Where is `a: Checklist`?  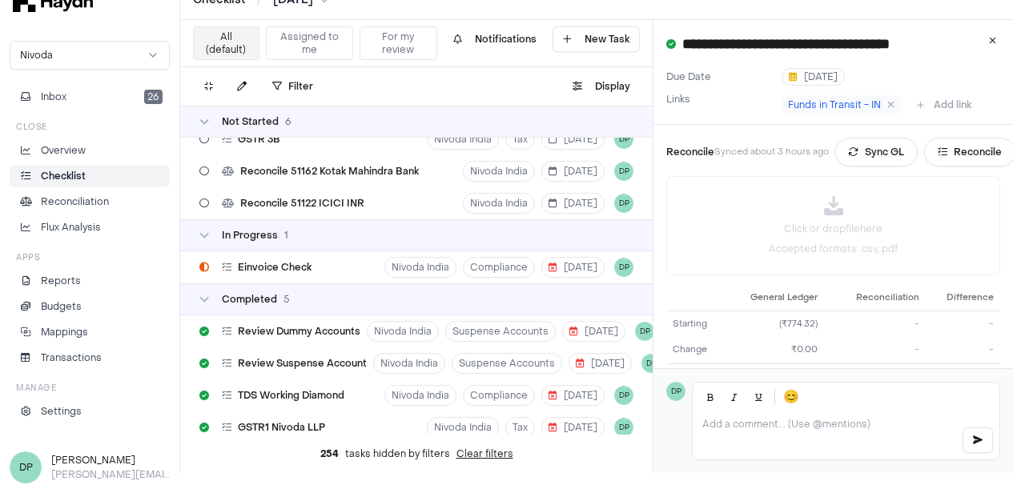 a: Checklist is located at coordinates (90, 176).